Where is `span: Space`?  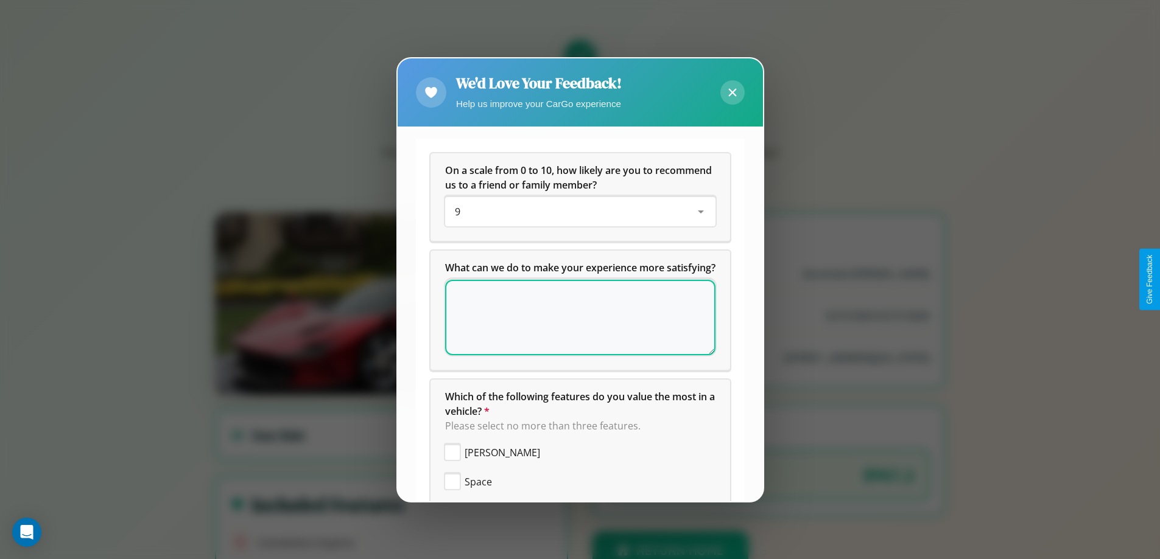
span: Space is located at coordinates (478, 482).